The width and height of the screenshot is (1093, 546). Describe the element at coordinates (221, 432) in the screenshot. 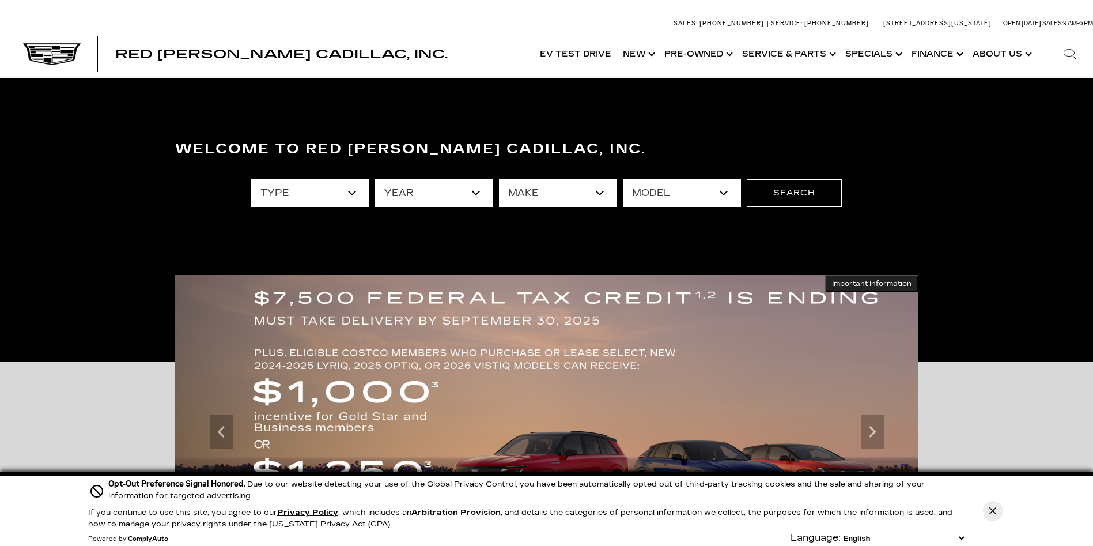

I see `div: Previous` at that location.